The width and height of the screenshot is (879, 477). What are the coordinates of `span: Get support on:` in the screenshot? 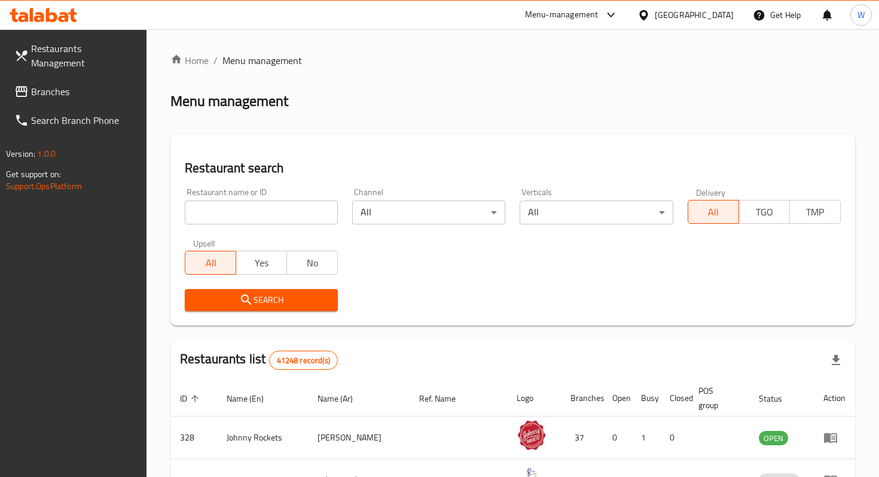 It's located at (34, 174).